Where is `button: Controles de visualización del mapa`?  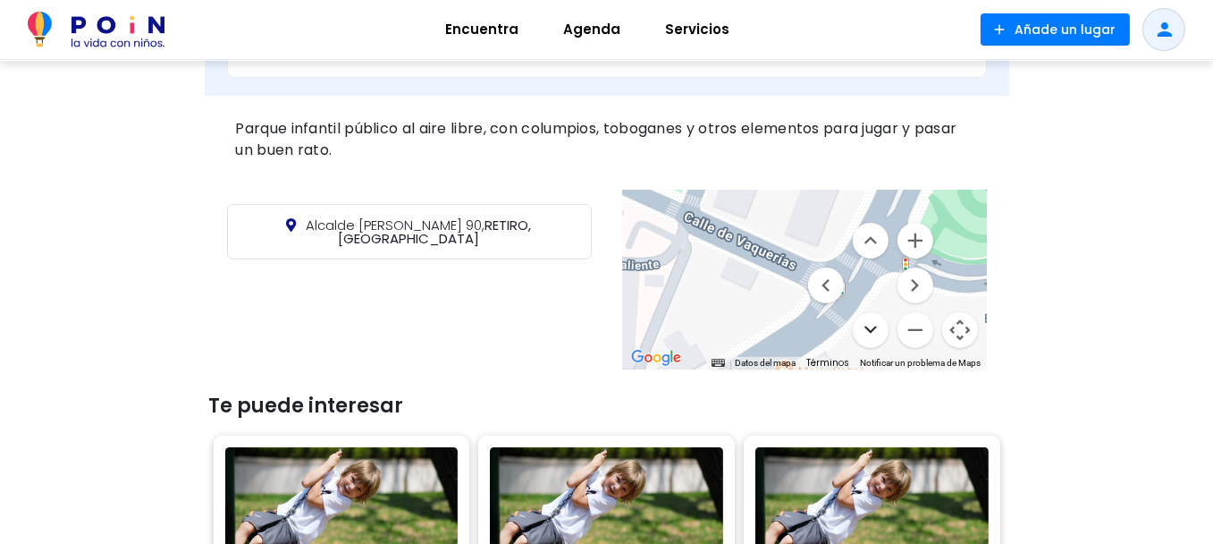
button: Controles de visualización del mapa is located at coordinates (960, 330).